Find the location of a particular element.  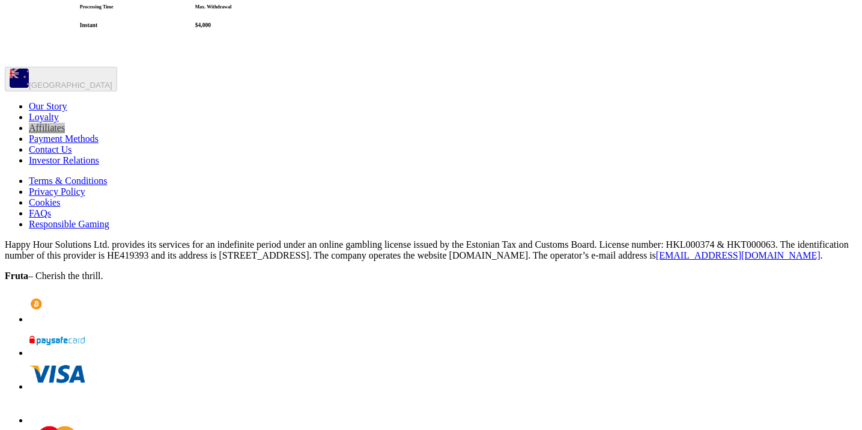

span: FAQs is located at coordinates (40, 213).